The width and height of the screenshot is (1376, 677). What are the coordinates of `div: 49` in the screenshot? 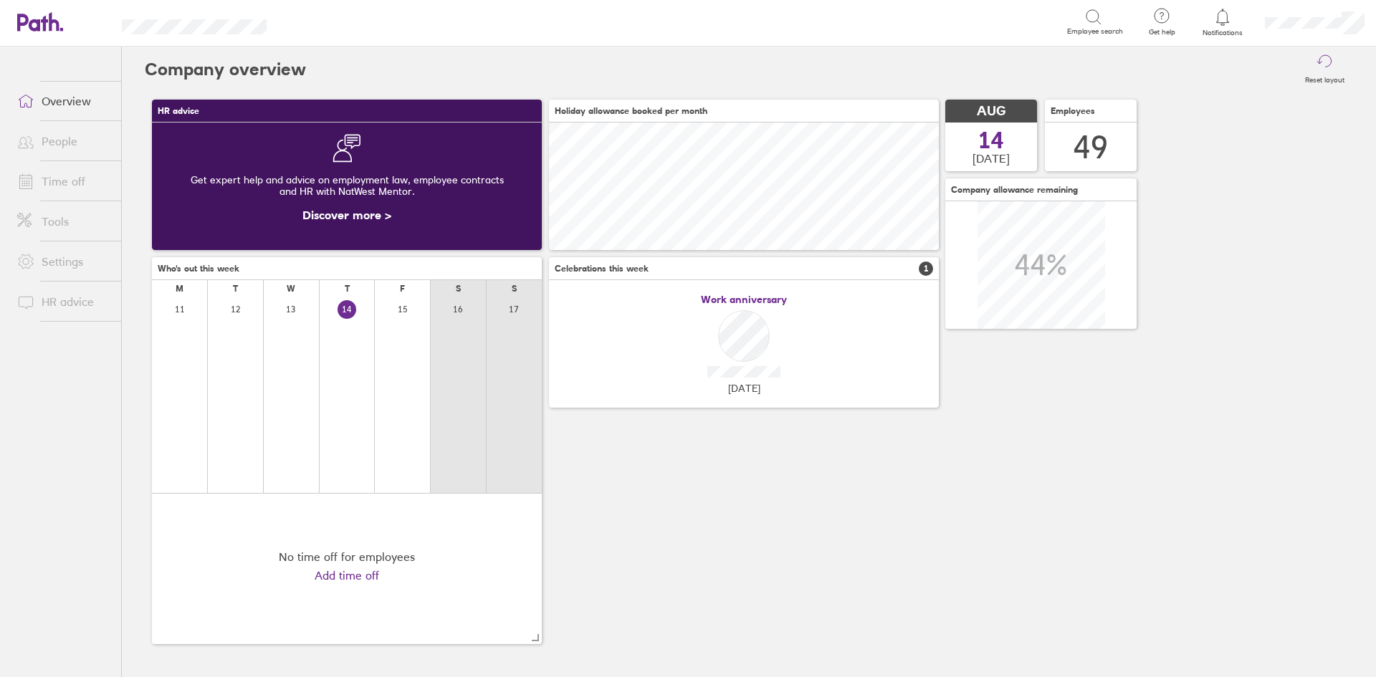 It's located at (1091, 147).